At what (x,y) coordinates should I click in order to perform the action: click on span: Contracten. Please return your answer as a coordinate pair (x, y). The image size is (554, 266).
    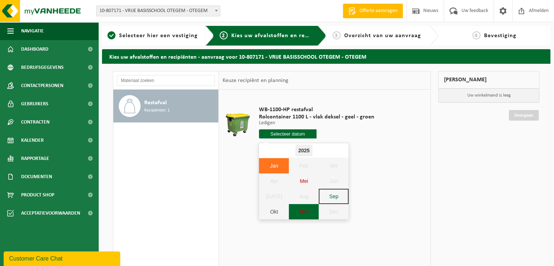
    Looking at the image, I should click on (35, 122).